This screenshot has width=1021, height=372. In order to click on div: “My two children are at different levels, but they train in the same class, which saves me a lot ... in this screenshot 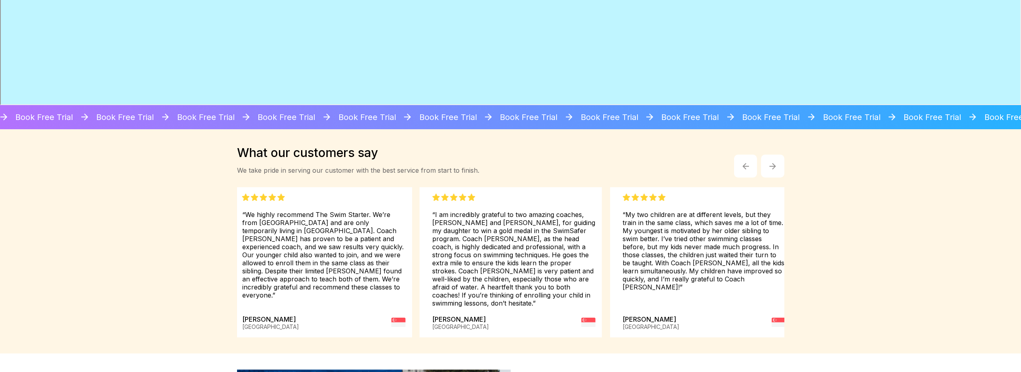, I will do `click(704, 242)`.